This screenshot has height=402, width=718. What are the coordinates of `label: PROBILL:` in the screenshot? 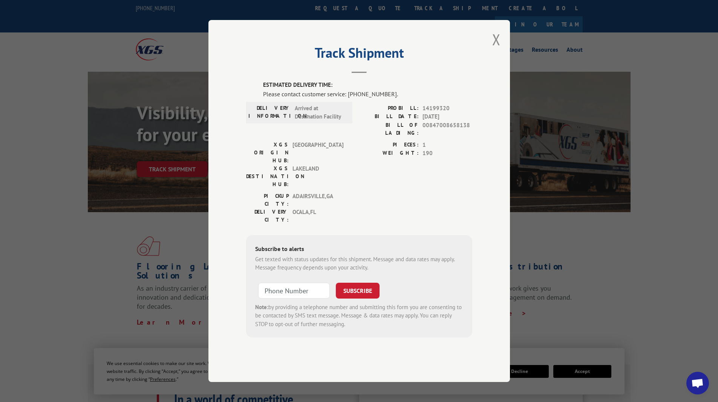 It's located at (389, 108).